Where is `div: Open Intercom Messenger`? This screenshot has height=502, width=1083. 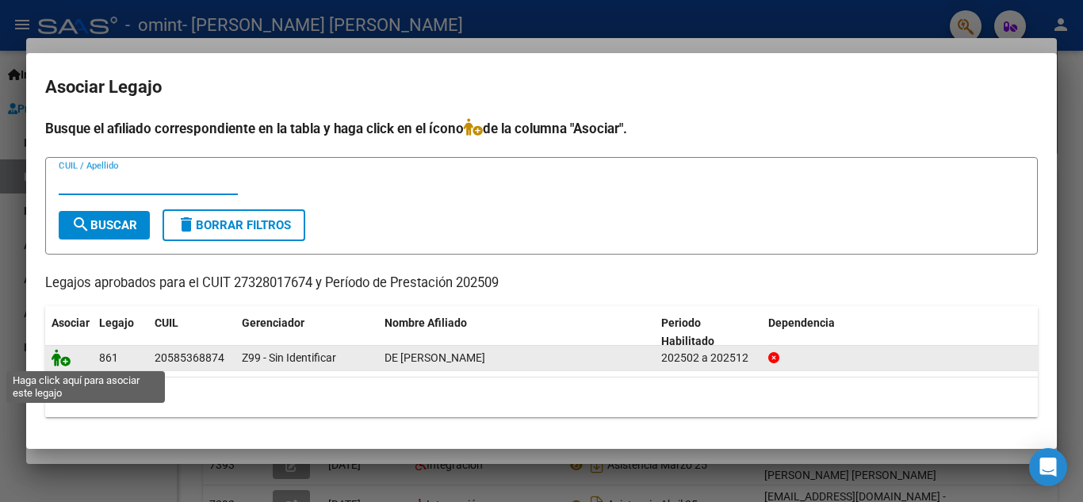 div: Open Intercom Messenger is located at coordinates (1048, 467).